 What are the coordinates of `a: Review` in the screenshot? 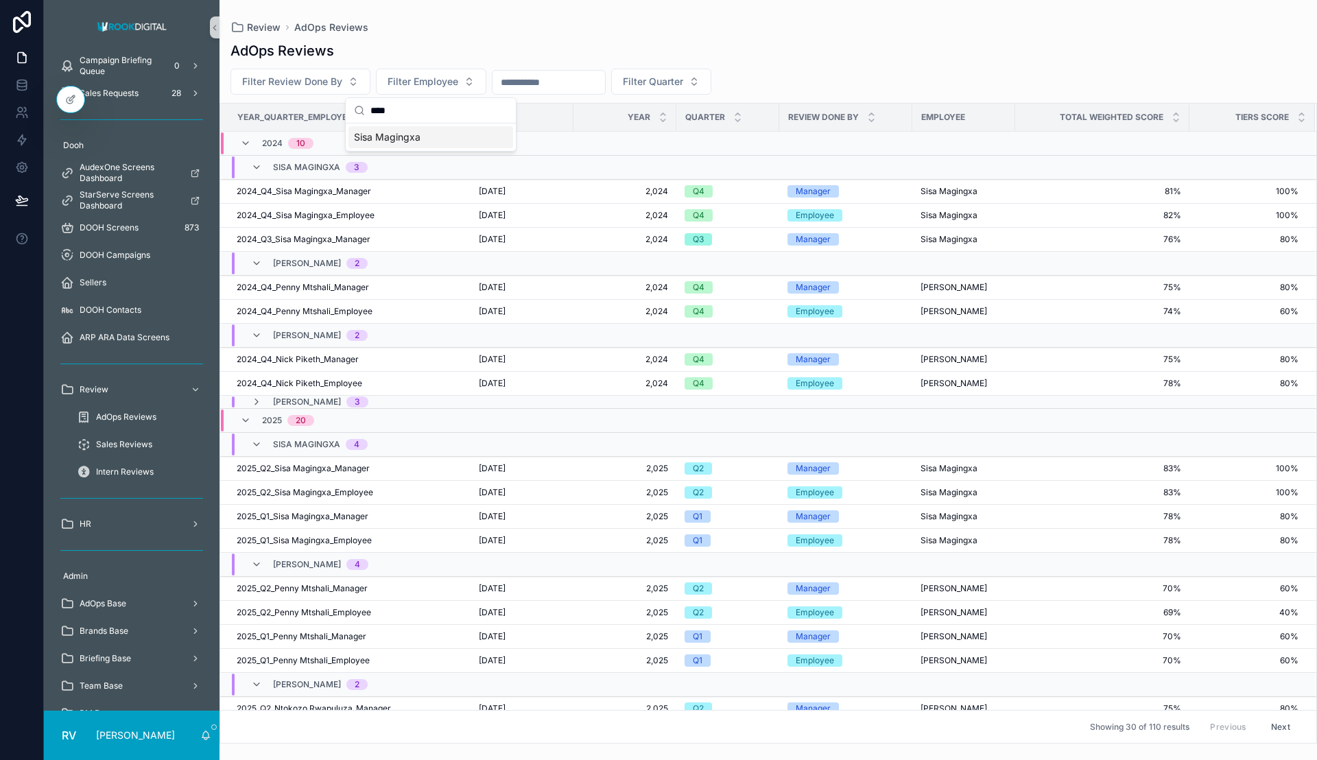 It's located at (132, 390).